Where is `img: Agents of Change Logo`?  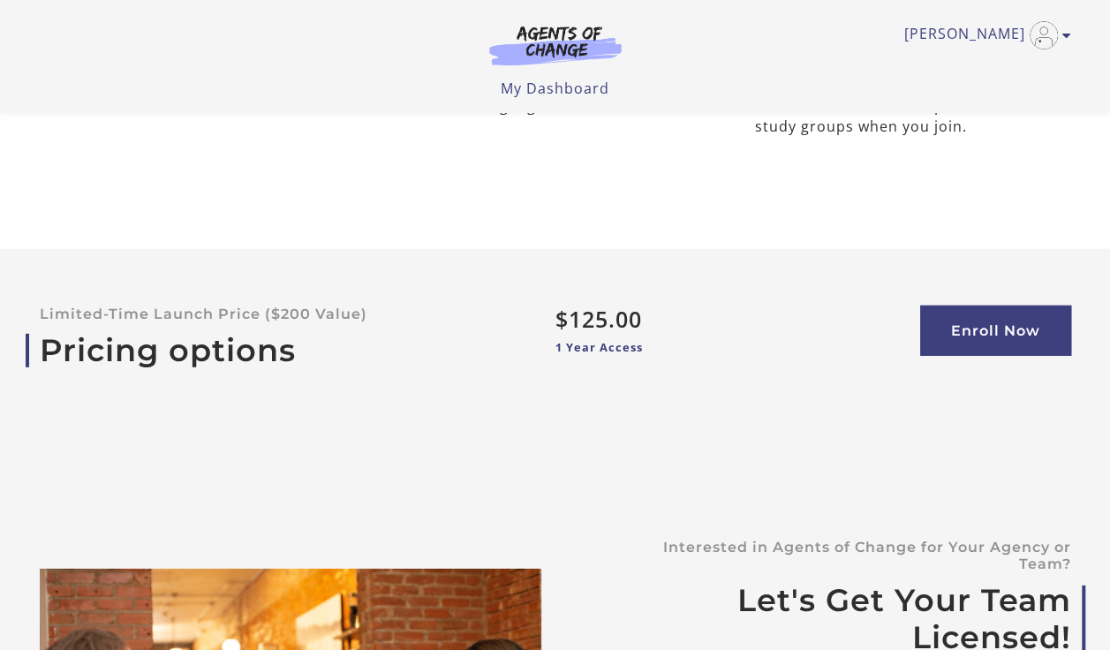
img: Agents of Change Logo is located at coordinates (556, 45).